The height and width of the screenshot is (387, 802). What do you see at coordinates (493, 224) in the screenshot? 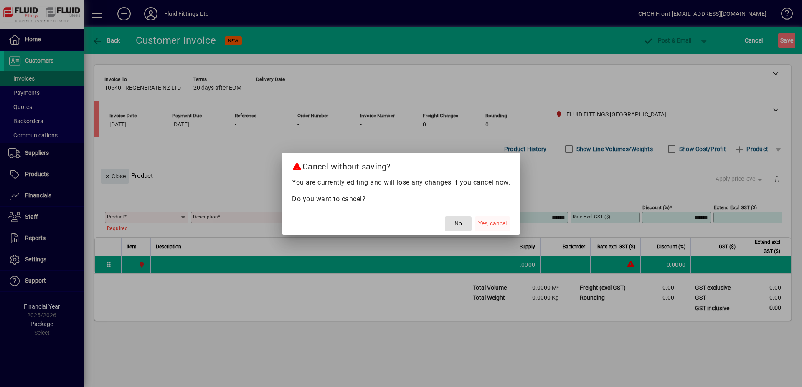
I see `button: Yes, cancel` at bounding box center [493, 224].